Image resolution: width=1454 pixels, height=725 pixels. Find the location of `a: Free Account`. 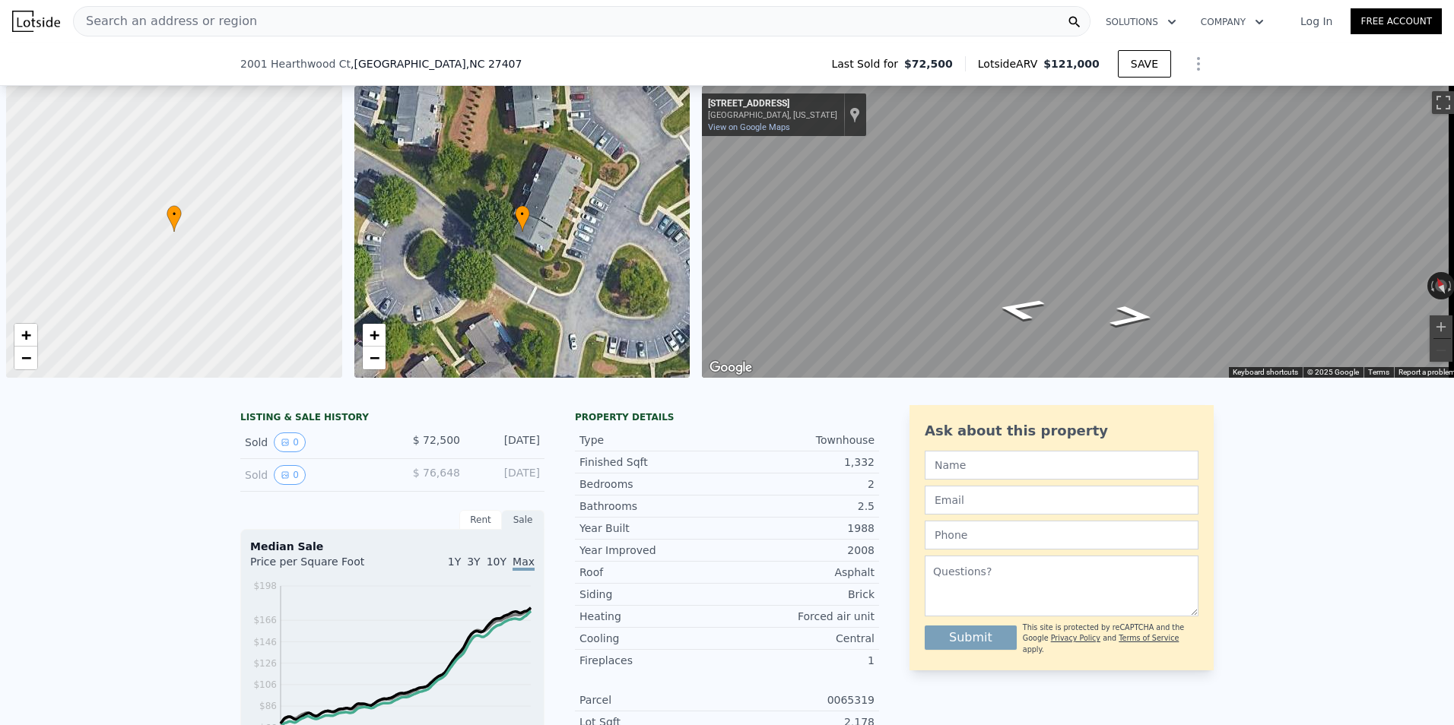

a: Free Account is located at coordinates (1396, 21).